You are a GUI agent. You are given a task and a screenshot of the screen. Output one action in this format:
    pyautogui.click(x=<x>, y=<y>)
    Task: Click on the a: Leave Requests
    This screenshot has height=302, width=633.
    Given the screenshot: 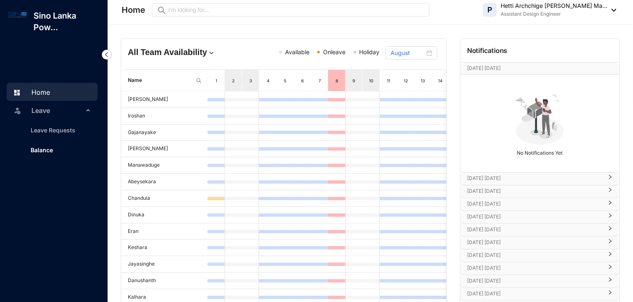 What is the action you would take?
    pyautogui.click(x=50, y=130)
    